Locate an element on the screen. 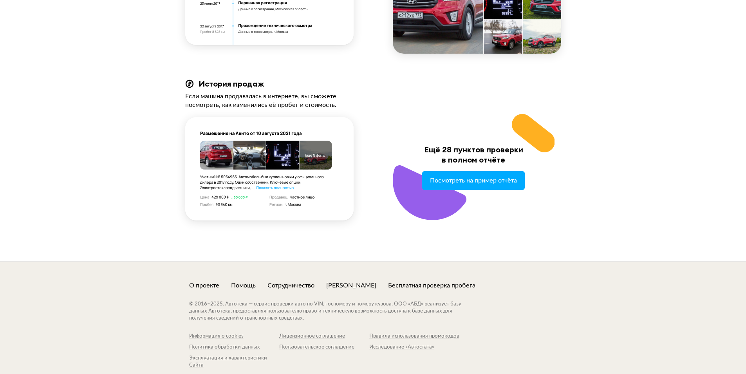 Image resolution: width=746 pixels, height=374 pixels. a: Лицензионное соглашение is located at coordinates (324, 336).